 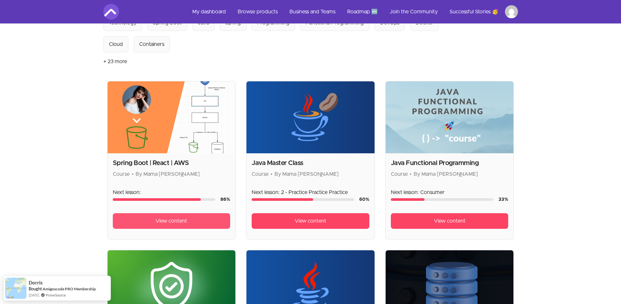 What do you see at coordinates (310, 163) in the screenshot?
I see `h2: Java Master Class` at bounding box center [310, 163].